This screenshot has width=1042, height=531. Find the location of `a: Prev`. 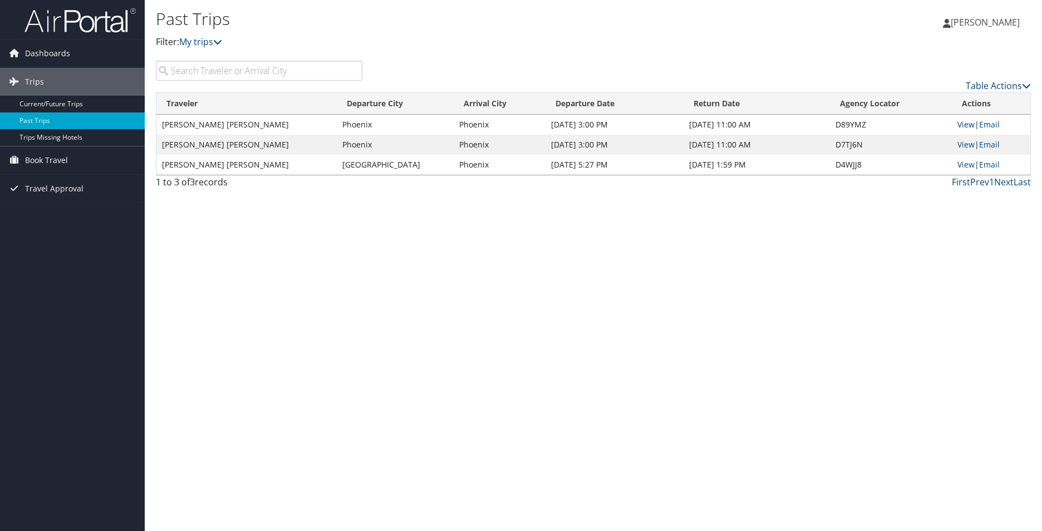

a: Prev is located at coordinates (980, 182).